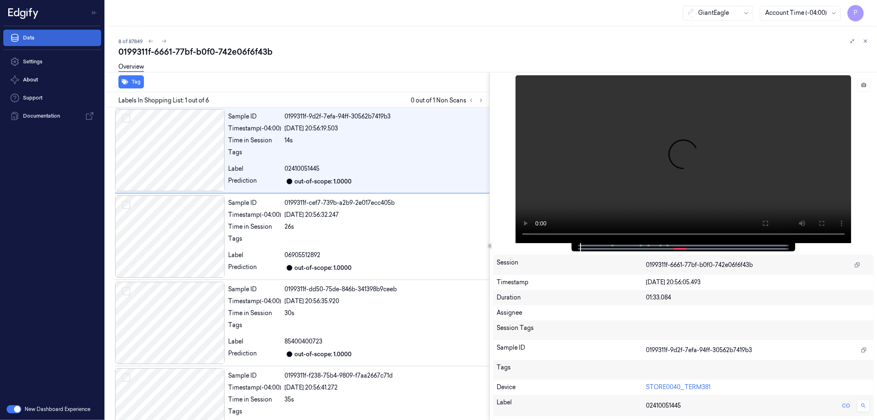  What do you see at coordinates (571, 265) in the screenshot?
I see `div: Session` at bounding box center [571, 265].